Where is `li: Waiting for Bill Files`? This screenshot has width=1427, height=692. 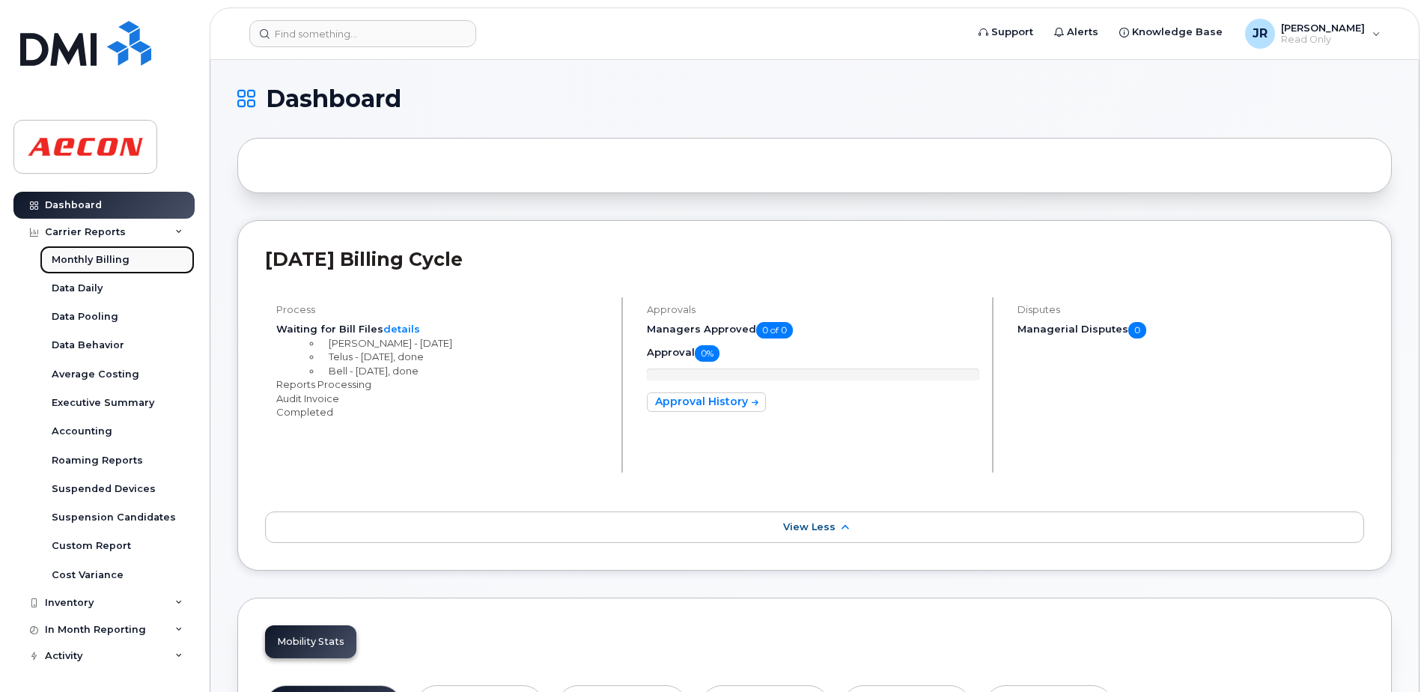 li: Waiting for Bill Files is located at coordinates (442, 329).